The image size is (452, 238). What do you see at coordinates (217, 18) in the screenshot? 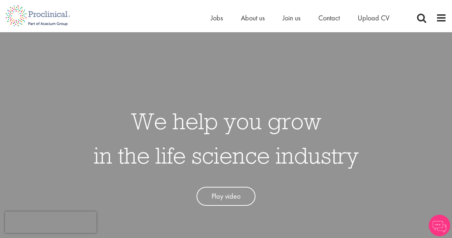
I see `span: Jobs` at bounding box center [217, 18].